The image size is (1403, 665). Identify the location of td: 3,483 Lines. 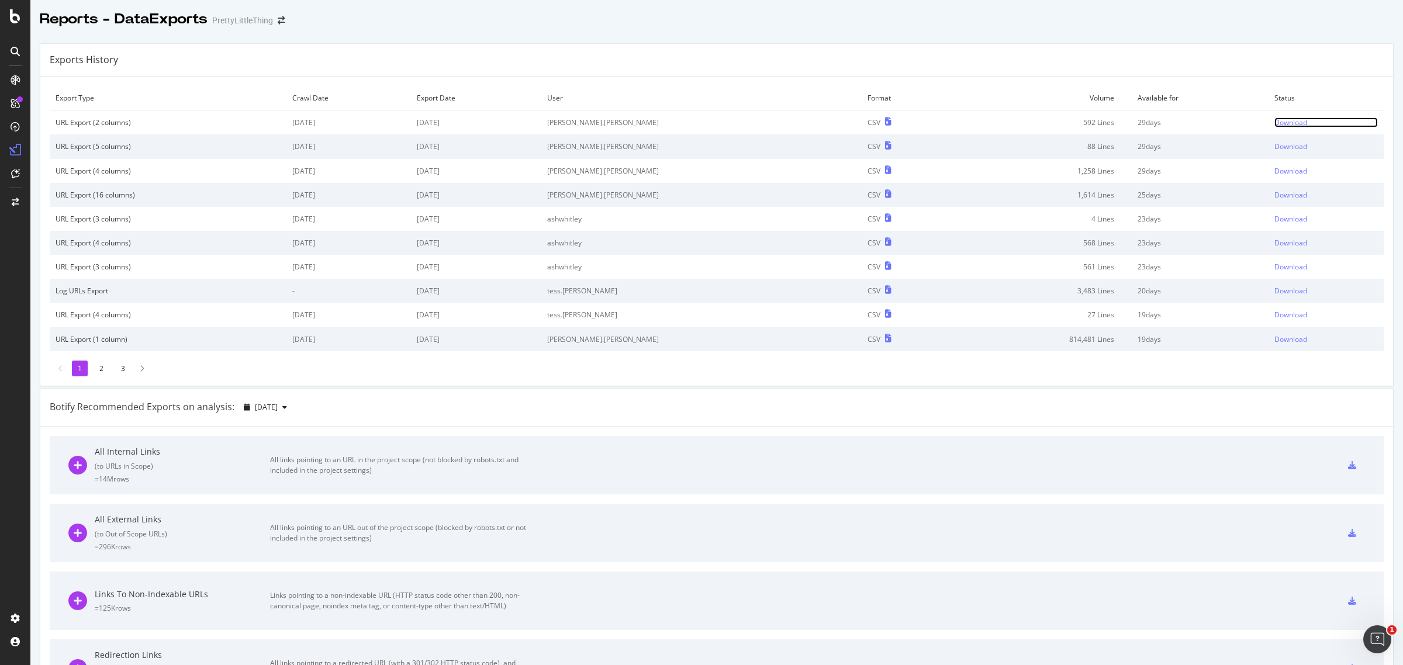
(1043, 291).